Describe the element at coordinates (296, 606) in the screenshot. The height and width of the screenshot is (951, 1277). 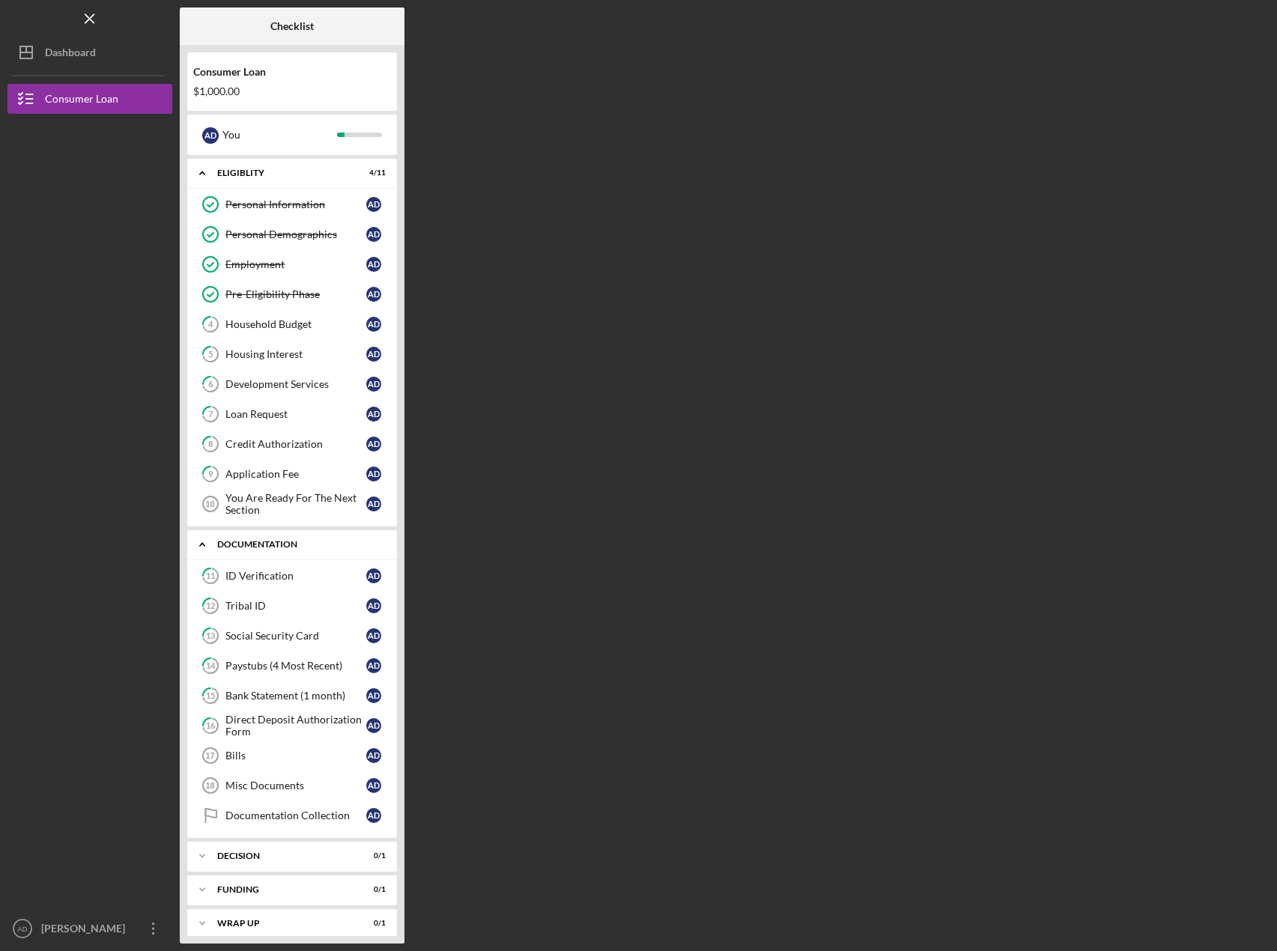
I see `div: Tribal ID` at that location.